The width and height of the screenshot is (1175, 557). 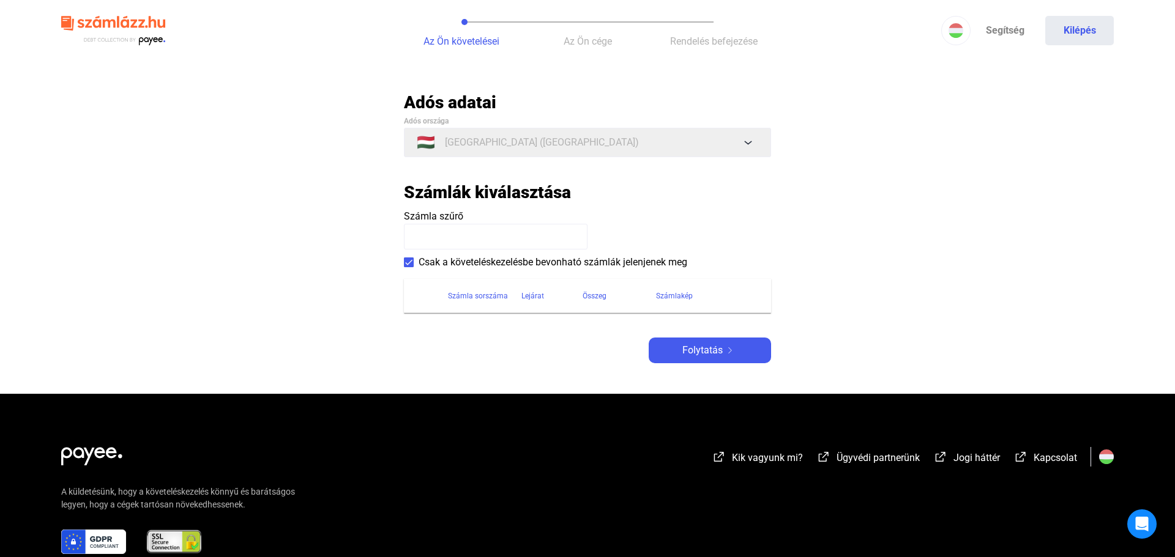 What do you see at coordinates (956, 31) in the screenshot?
I see `img: HU` at bounding box center [956, 31].